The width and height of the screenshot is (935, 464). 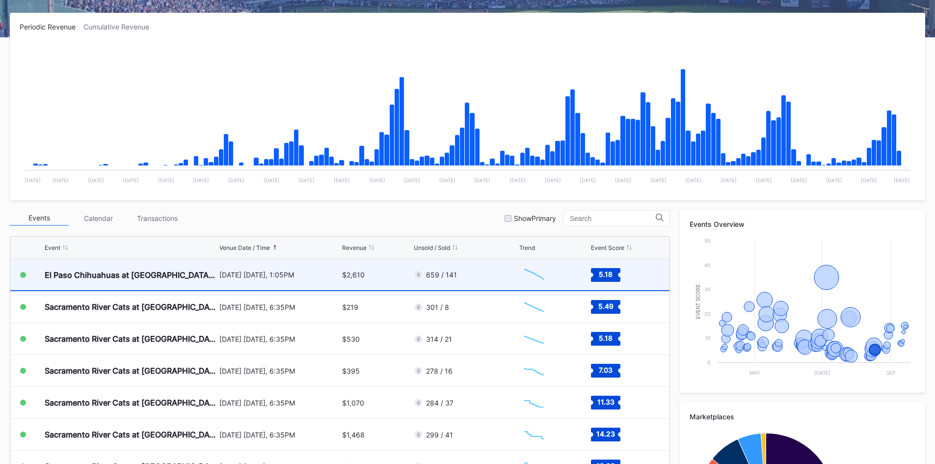 What do you see at coordinates (607, 247) in the screenshot?
I see `div: Event Score` at bounding box center [607, 247].